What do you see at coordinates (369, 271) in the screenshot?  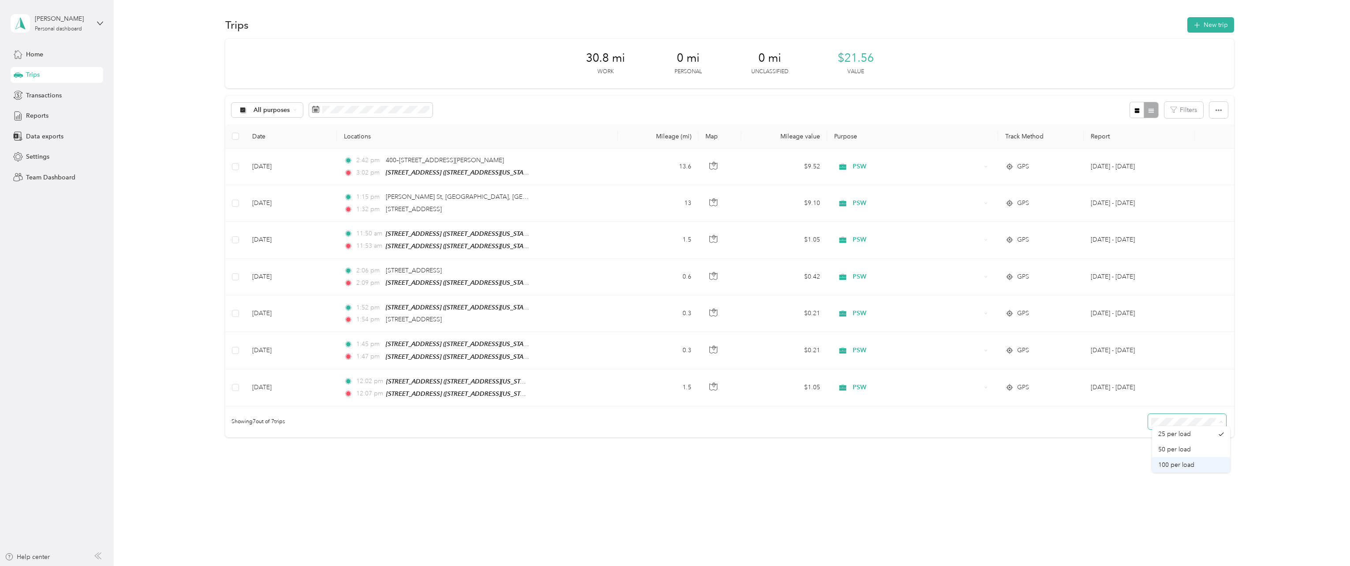 I see `span: 2:06 pm` at bounding box center [369, 271].